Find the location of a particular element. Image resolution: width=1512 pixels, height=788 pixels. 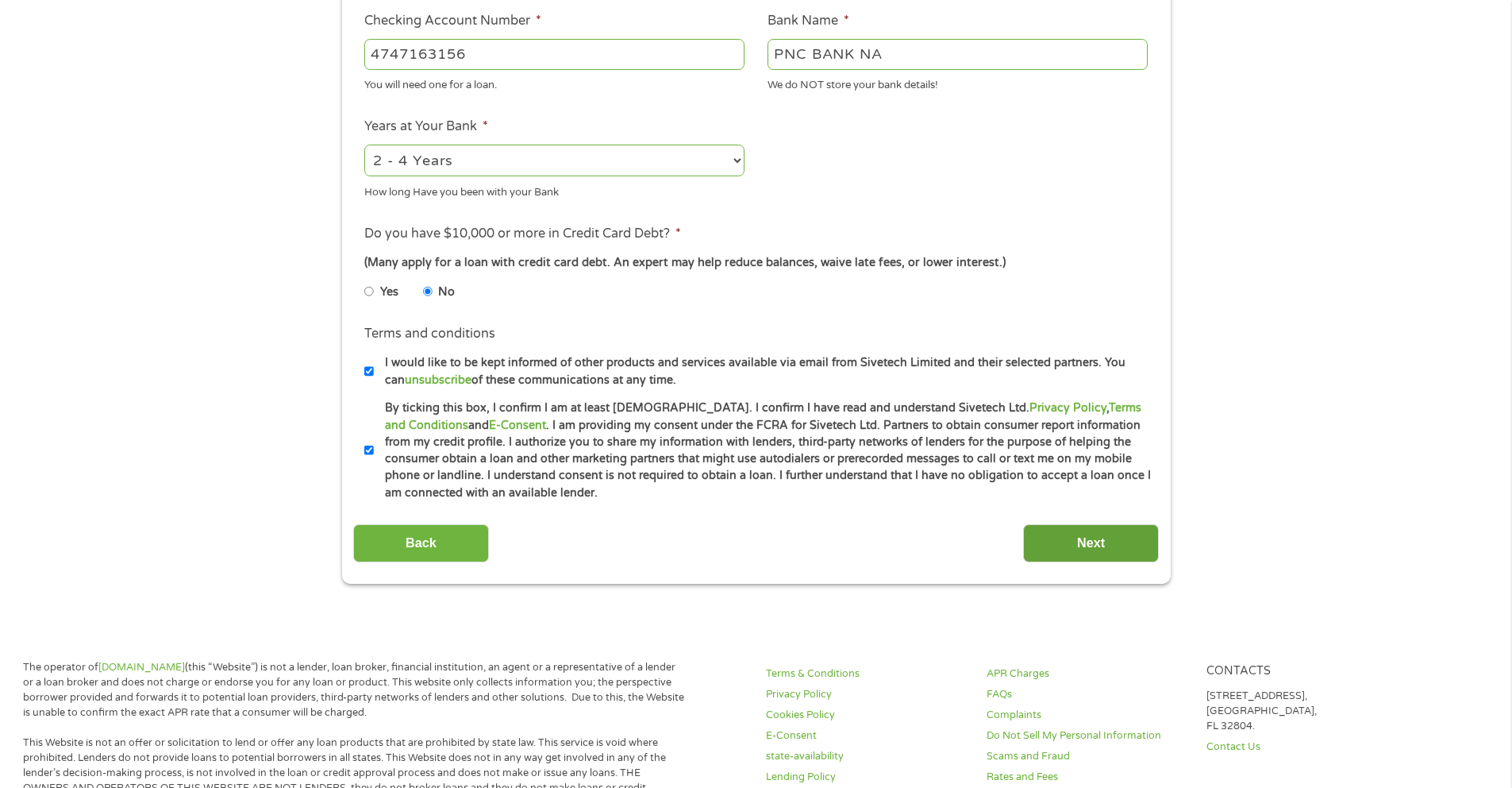

a: Lending Policy is located at coordinates (866, 776).